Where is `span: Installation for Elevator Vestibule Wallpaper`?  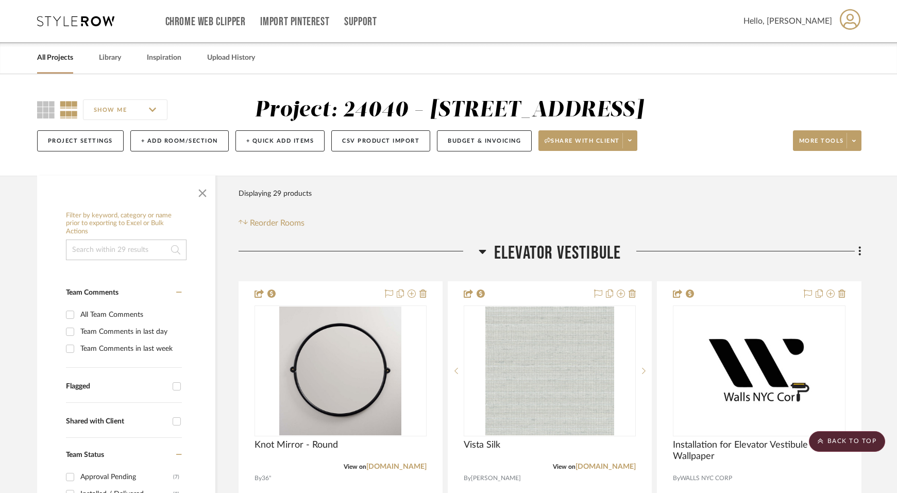 span: Installation for Elevator Vestibule Wallpaper is located at coordinates (759, 451).